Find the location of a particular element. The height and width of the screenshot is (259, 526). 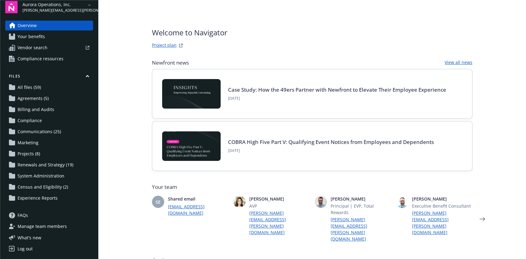

a: Communications (25) is located at coordinates (49, 132).